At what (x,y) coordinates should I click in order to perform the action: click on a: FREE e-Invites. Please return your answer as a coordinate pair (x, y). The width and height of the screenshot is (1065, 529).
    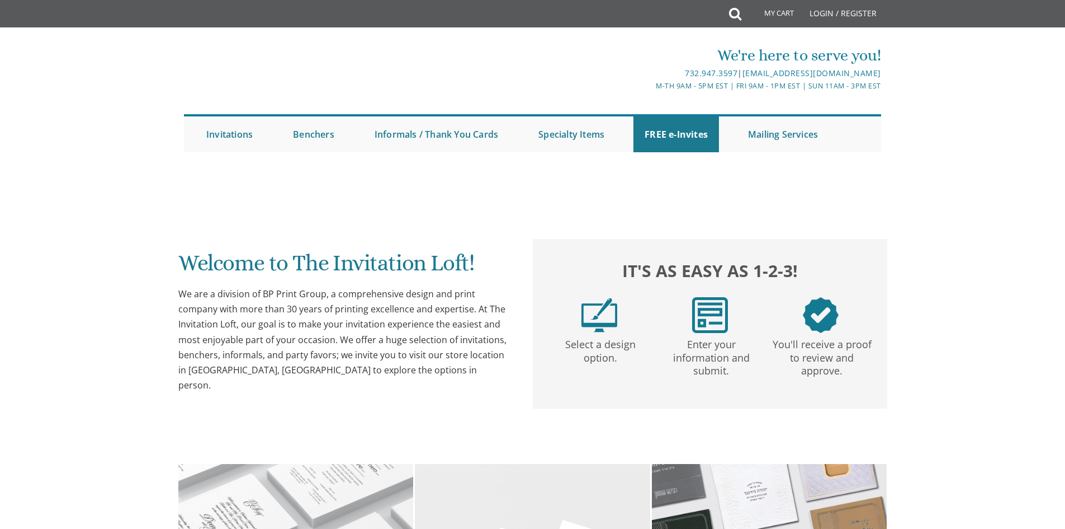
    Looking at the image, I should click on (676, 134).